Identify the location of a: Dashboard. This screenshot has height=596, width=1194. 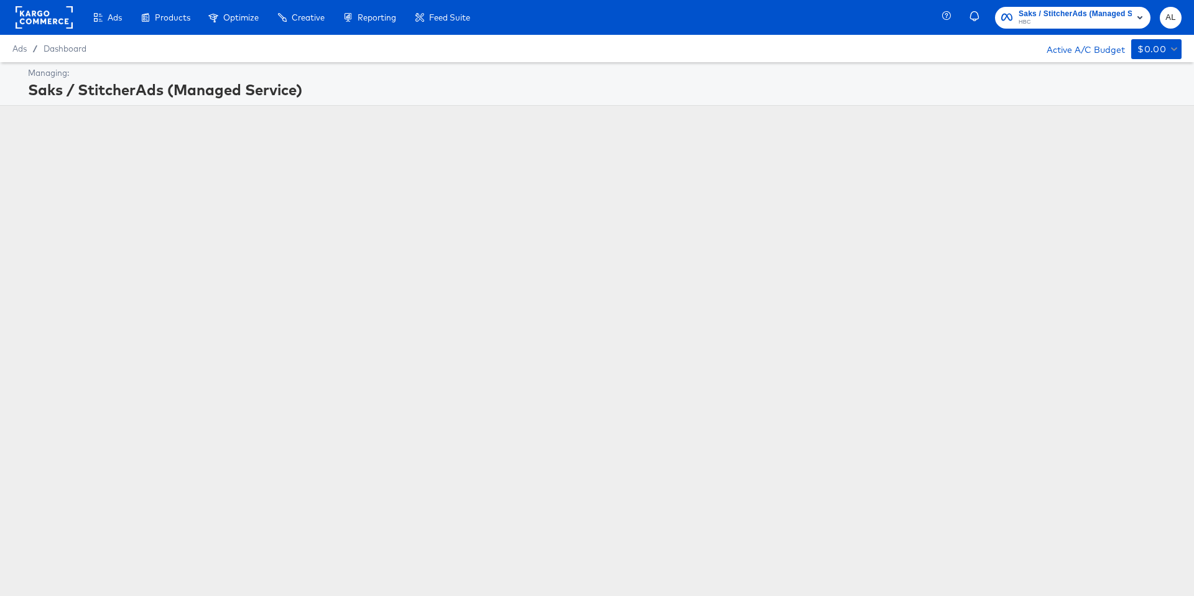
(65, 48).